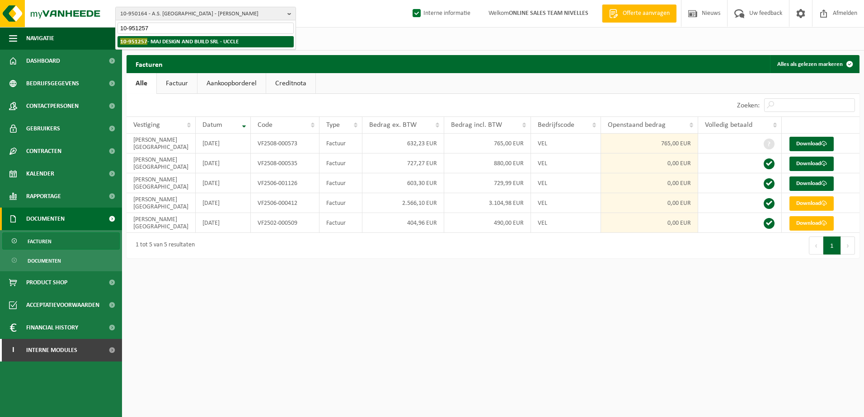  I want to click on strong: ONLINE SALES TEAM NIVELLES, so click(548, 13).